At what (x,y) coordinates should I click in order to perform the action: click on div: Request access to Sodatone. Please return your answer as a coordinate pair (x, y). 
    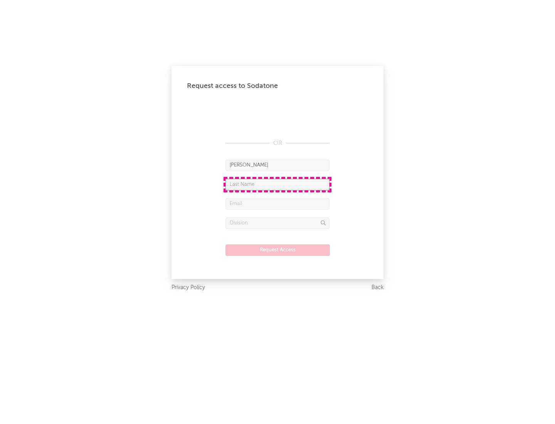
    Looking at the image, I should click on (277, 86).